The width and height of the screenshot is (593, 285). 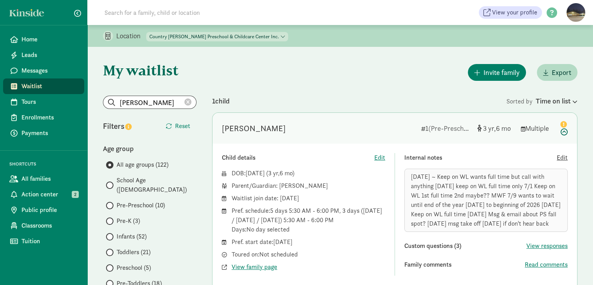 I want to click on span: Reset, so click(x=182, y=126).